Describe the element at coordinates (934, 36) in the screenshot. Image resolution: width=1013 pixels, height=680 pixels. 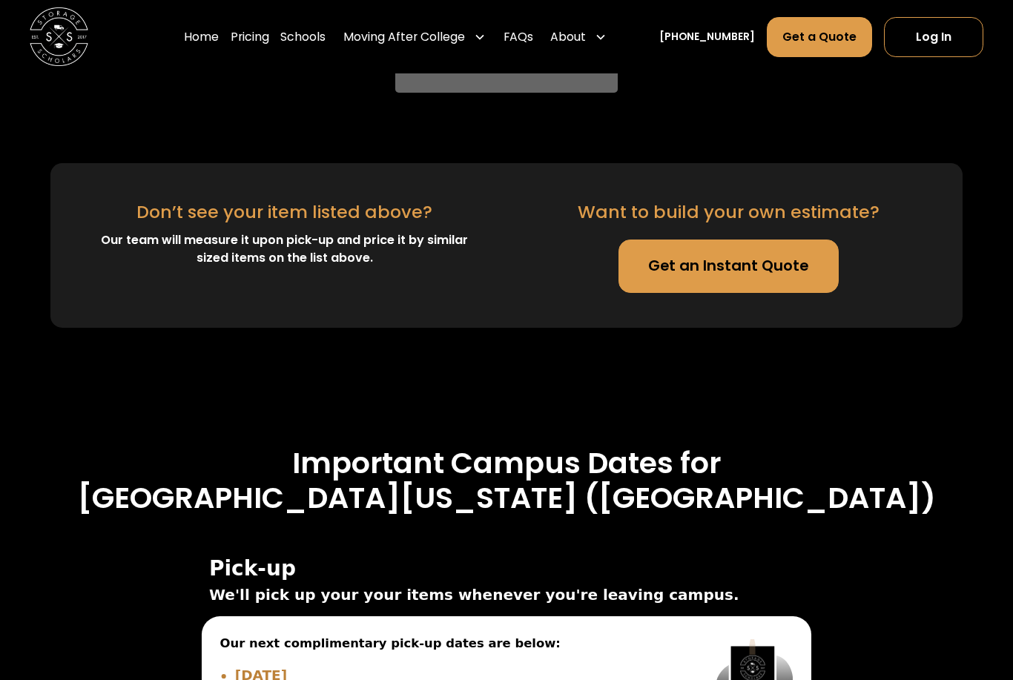
I see `a: Log In` at that location.